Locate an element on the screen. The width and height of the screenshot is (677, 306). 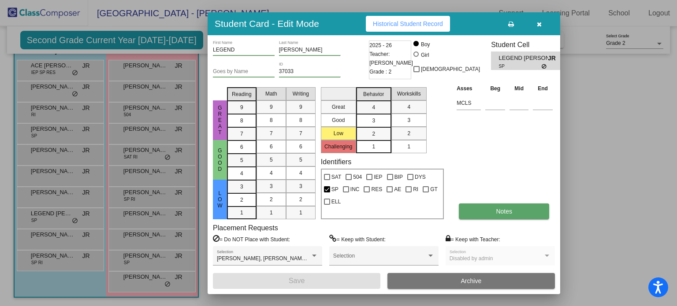
span: Low is located at coordinates (220, 200).